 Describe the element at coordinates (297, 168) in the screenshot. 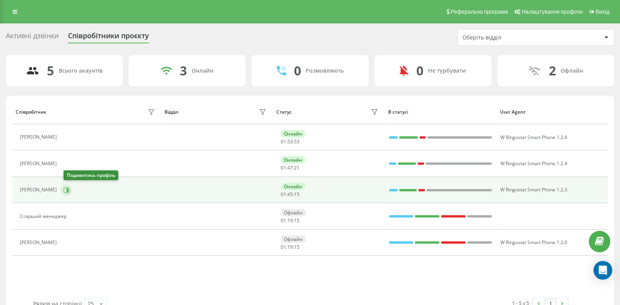

I see `span: 21` at that location.